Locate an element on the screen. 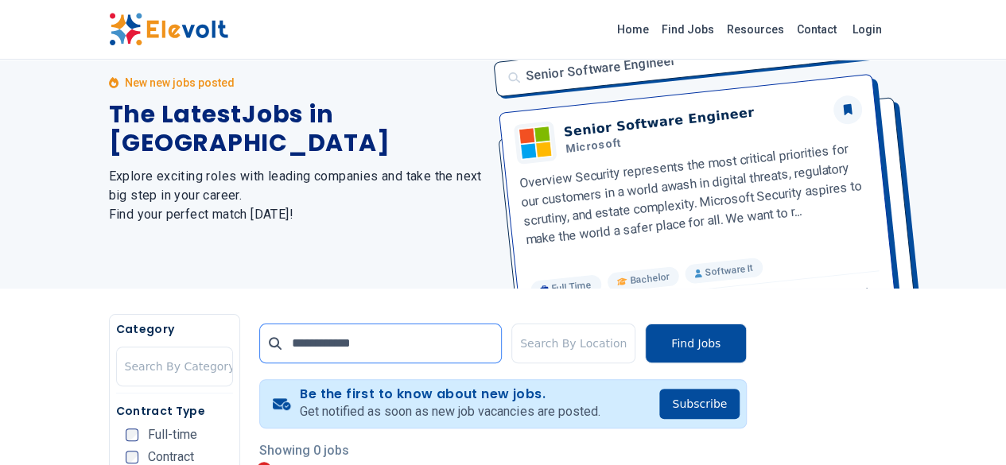 The height and width of the screenshot is (465, 1006). img: Elevolt is located at coordinates (169, 29).